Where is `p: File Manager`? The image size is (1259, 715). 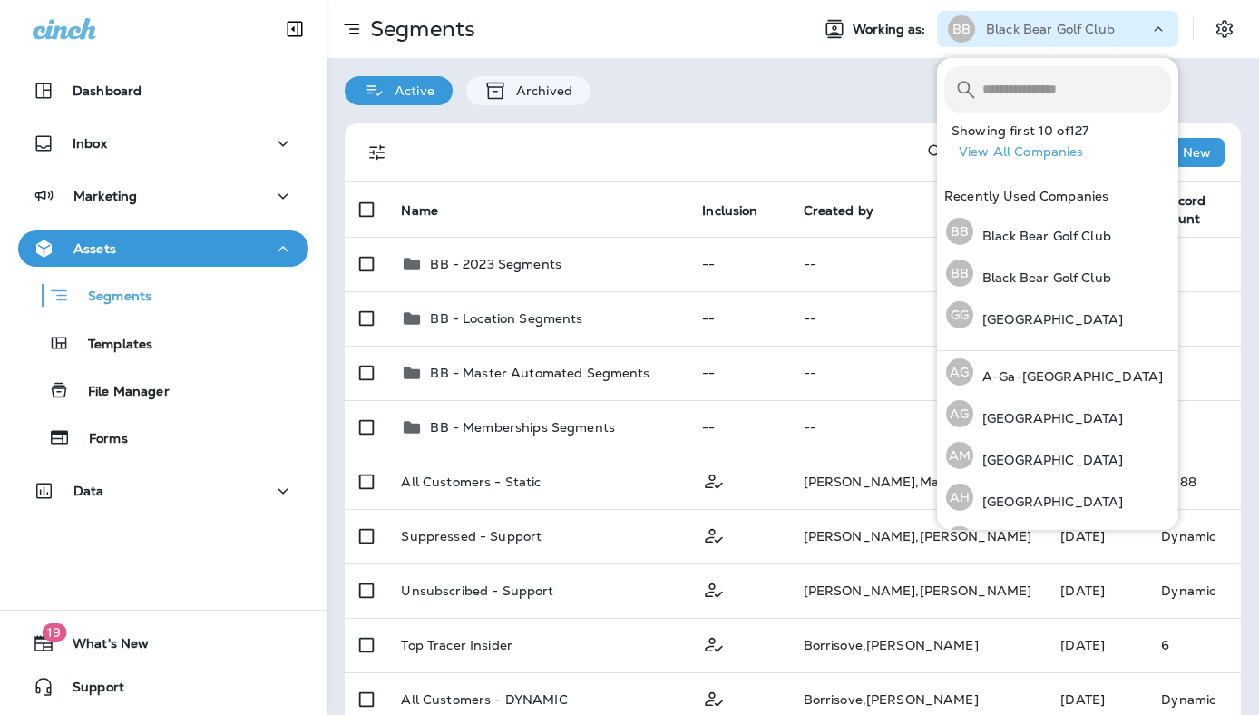 p: File Manager is located at coordinates (120, 392).